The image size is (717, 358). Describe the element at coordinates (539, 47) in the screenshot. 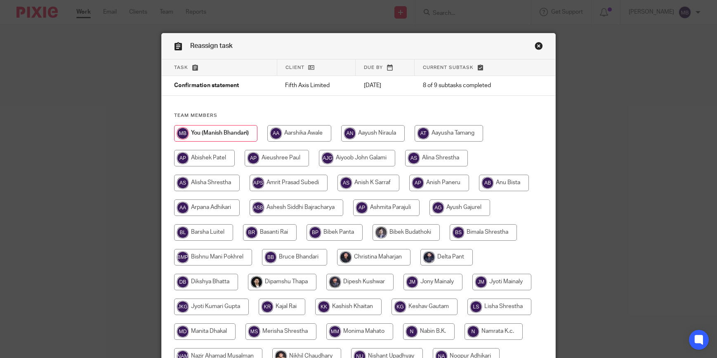

I see `a: Close this dialog window` at that location.